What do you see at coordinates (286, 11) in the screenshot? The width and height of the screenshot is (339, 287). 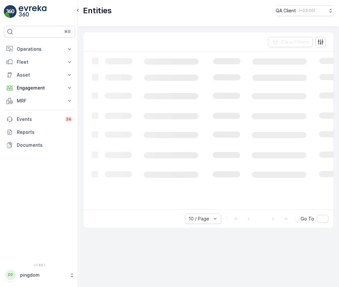 I see `p: QA Client` at bounding box center [286, 11].